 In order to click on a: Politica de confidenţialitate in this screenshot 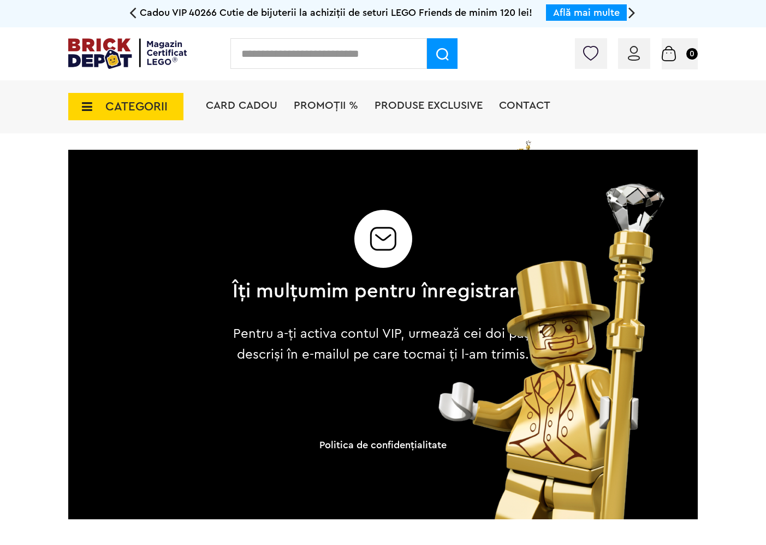, I will do `click(383, 445)`.